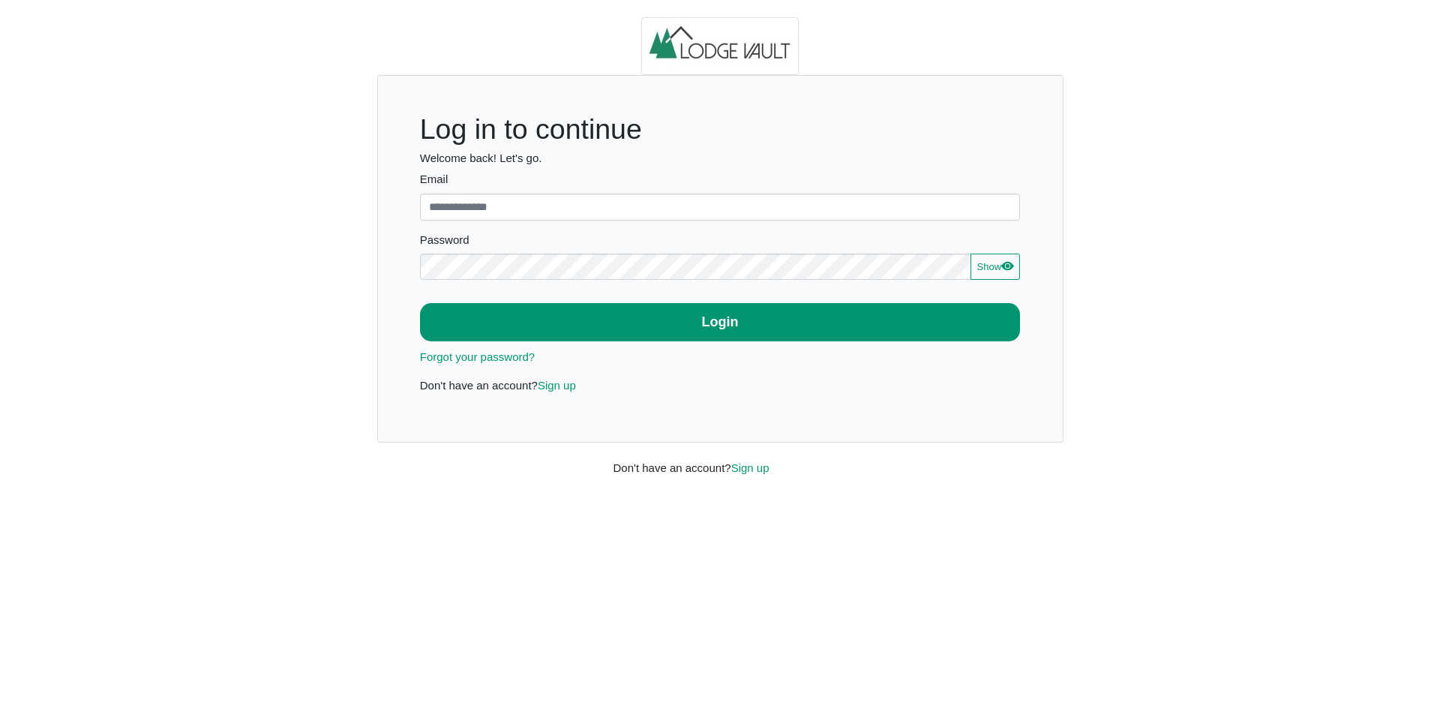  Describe the element at coordinates (995, 267) in the screenshot. I see `button: Showeye fill` at that location.